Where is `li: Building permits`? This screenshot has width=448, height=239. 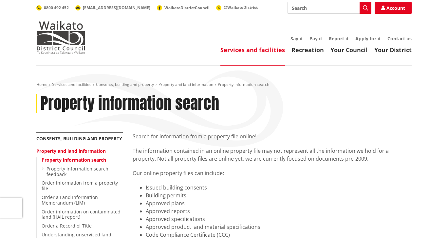
li: Building permits is located at coordinates (279, 195).